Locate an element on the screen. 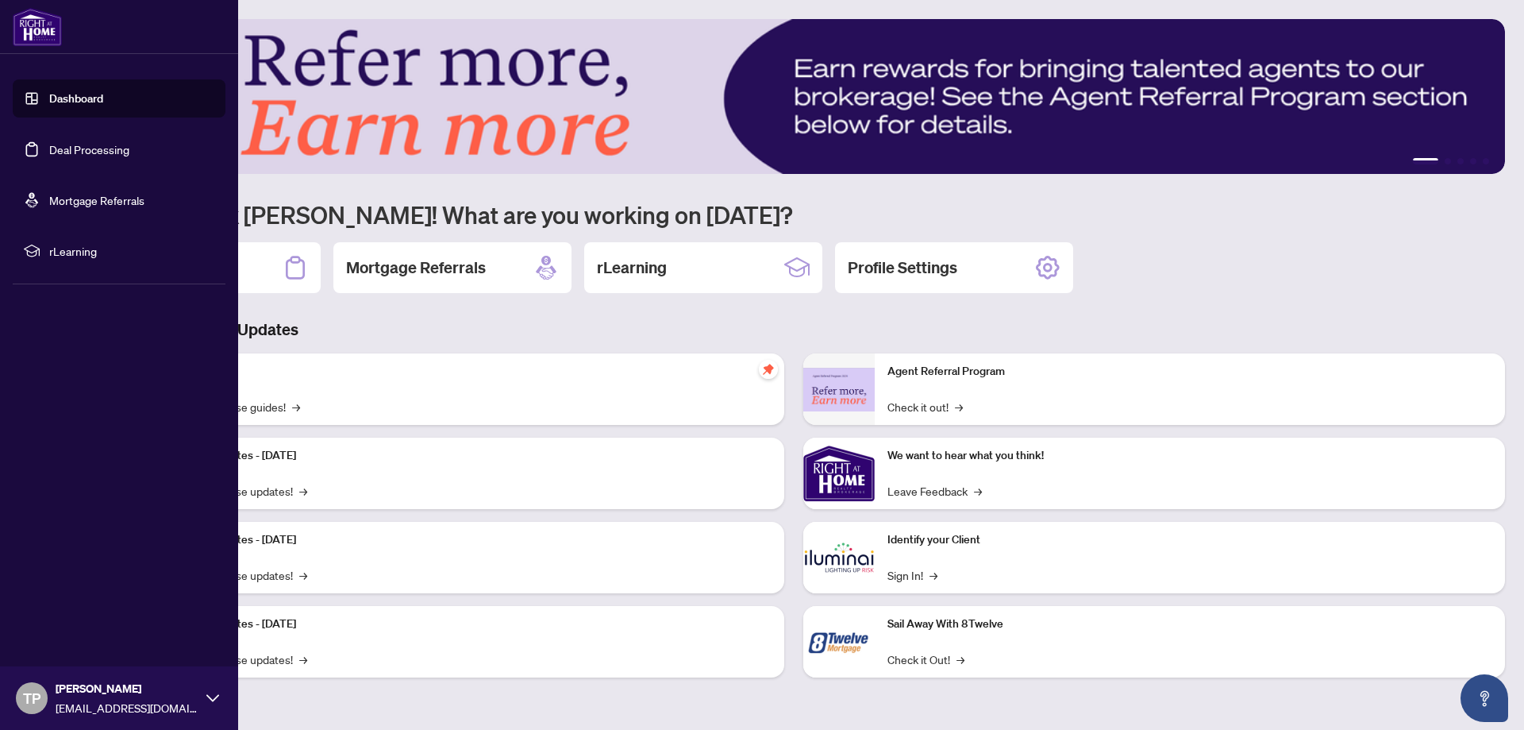 The image size is (1524, 730). span: rLearning is located at coordinates (132, 251).